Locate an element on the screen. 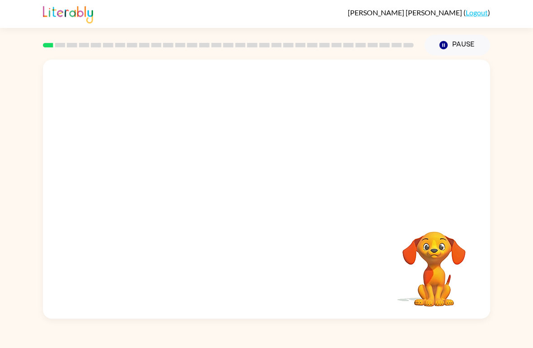 This screenshot has width=533, height=348. a: Logout is located at coordinates (476, 12).